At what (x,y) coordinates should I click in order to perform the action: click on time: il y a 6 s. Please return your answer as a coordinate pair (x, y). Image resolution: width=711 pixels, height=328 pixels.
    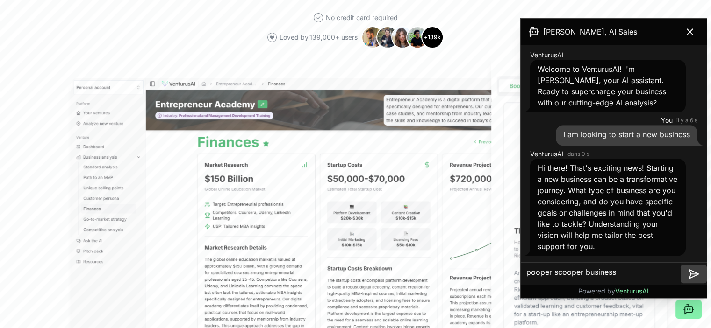
    Looking at the image, I should click on (686, 121).